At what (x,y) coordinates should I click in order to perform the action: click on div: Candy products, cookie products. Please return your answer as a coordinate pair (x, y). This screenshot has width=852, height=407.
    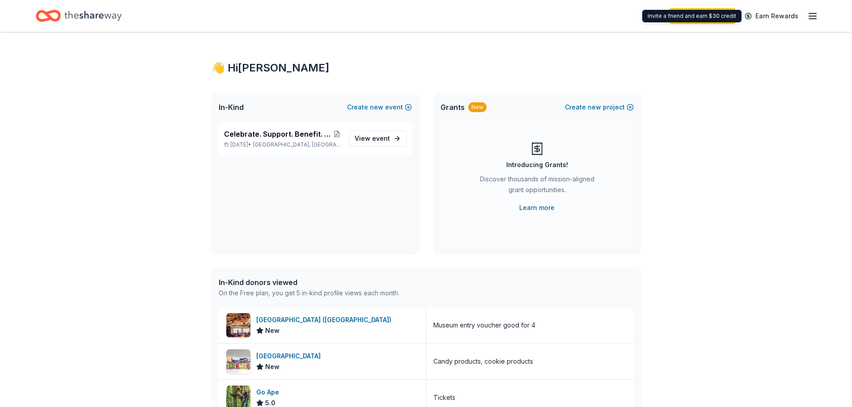
    Looking at the image, I should click on (483, 362).